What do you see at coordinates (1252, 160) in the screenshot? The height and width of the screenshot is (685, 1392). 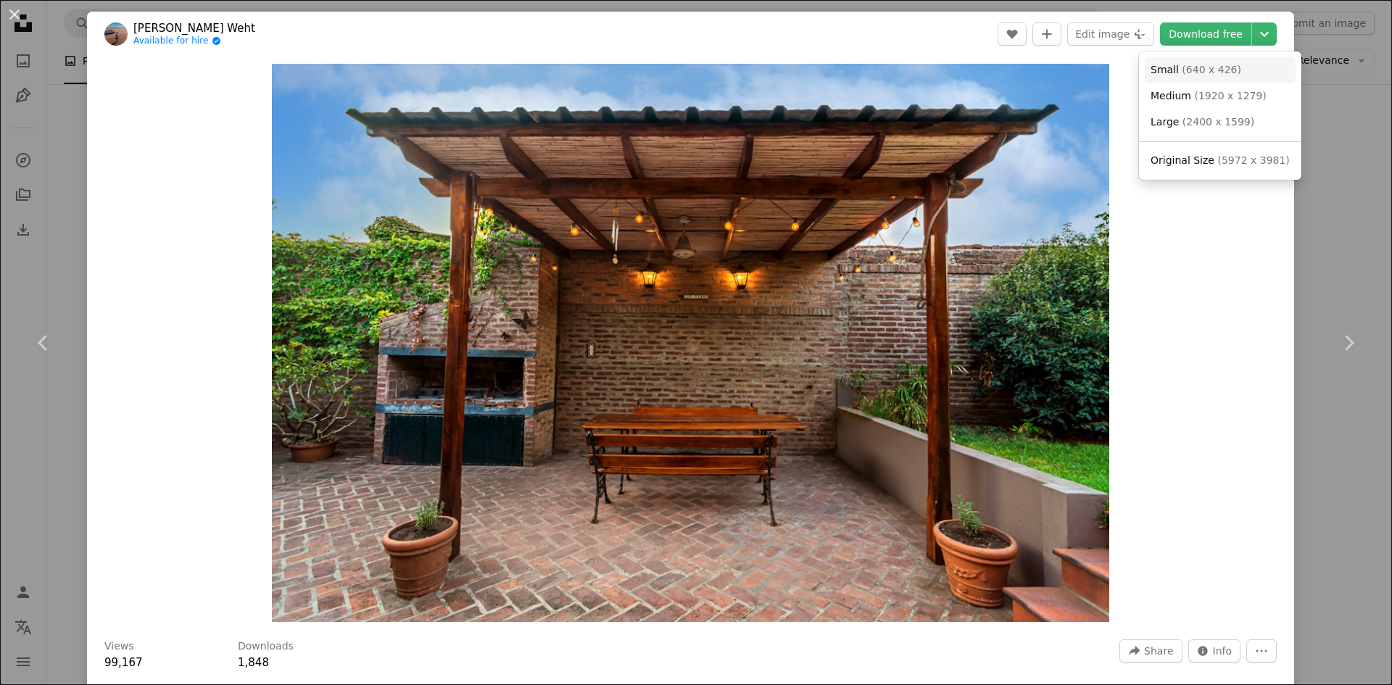 I see `span: ( 5972 x 3981 )` at bounding box center [1252, 160].